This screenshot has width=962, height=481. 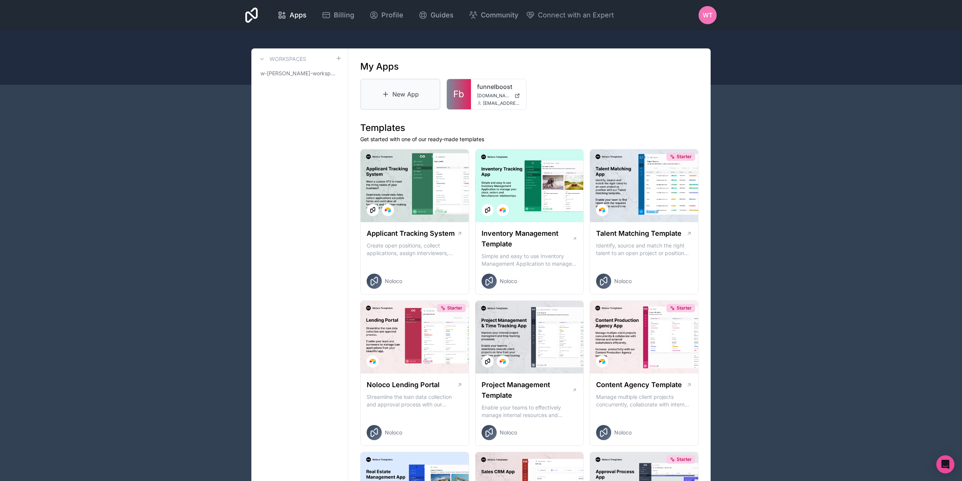 I want to click on div: Open Intercom Messenger, so click(x=946, y=464).